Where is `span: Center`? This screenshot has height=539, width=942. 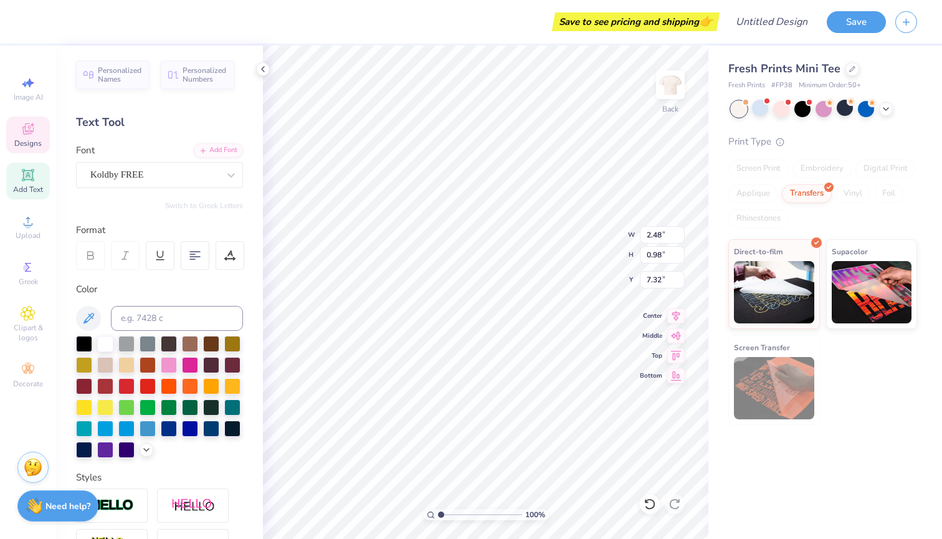 span: Center is located at coordinates (651, 316).